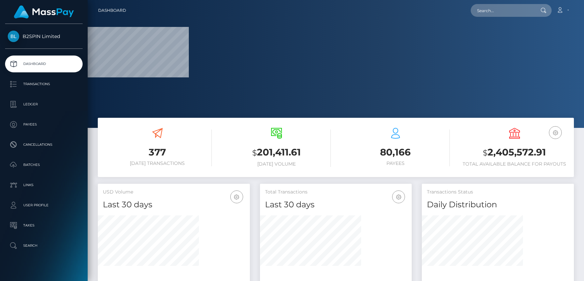  What do you see at coordinates (157, 152) in the screenshot?
I see `h3: 377` at bounding box center [157, 152].